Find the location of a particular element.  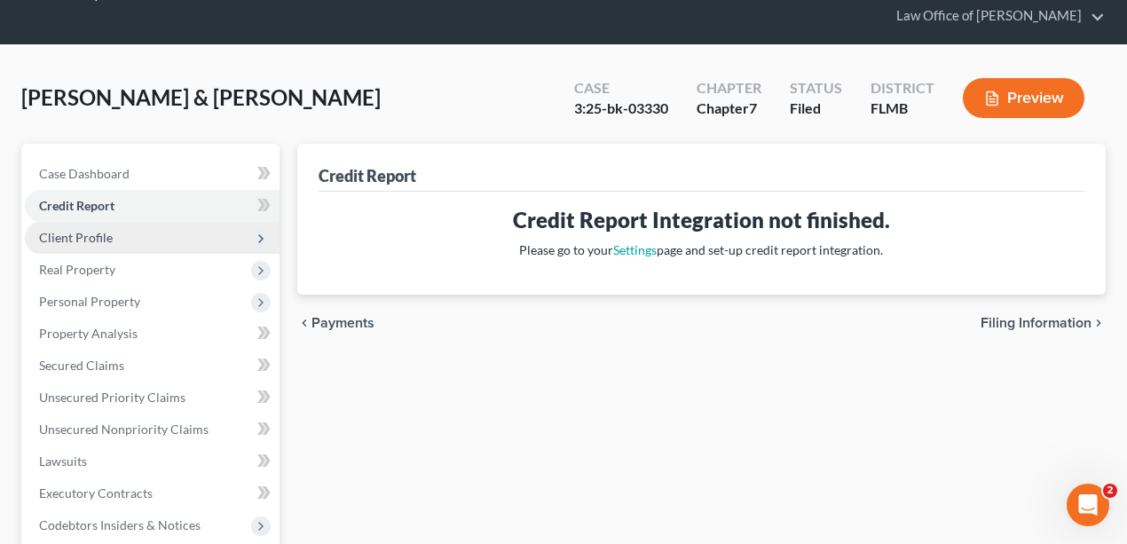

a: Lawsuits is located at coordinates (152, 461).